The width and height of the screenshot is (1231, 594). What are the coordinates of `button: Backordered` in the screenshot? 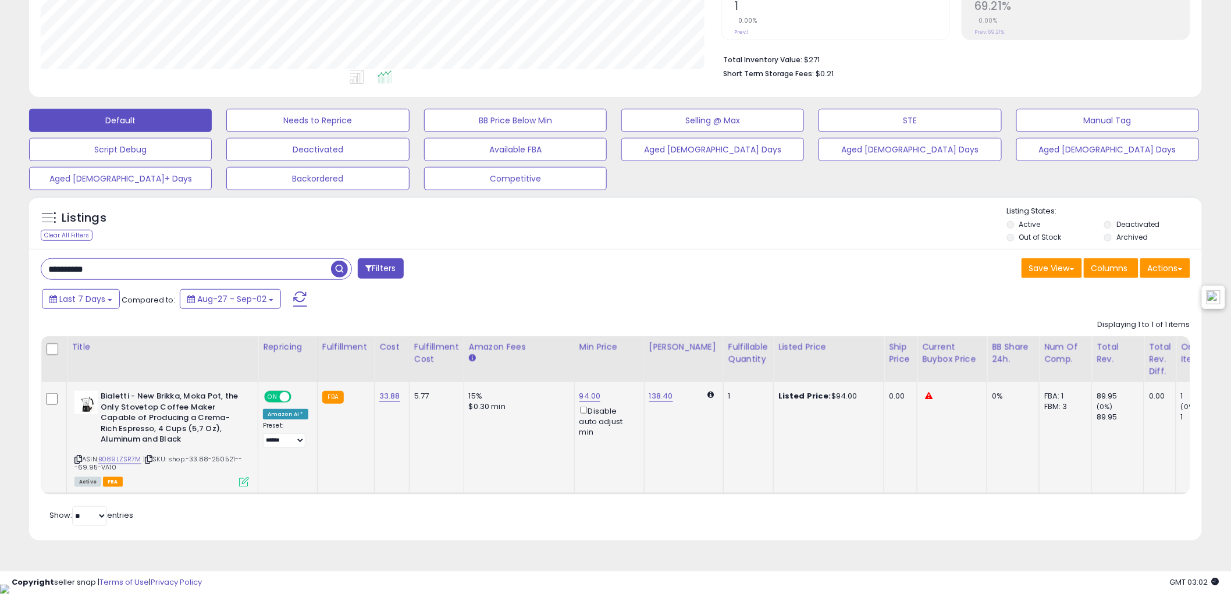 It's located at (318, 179).